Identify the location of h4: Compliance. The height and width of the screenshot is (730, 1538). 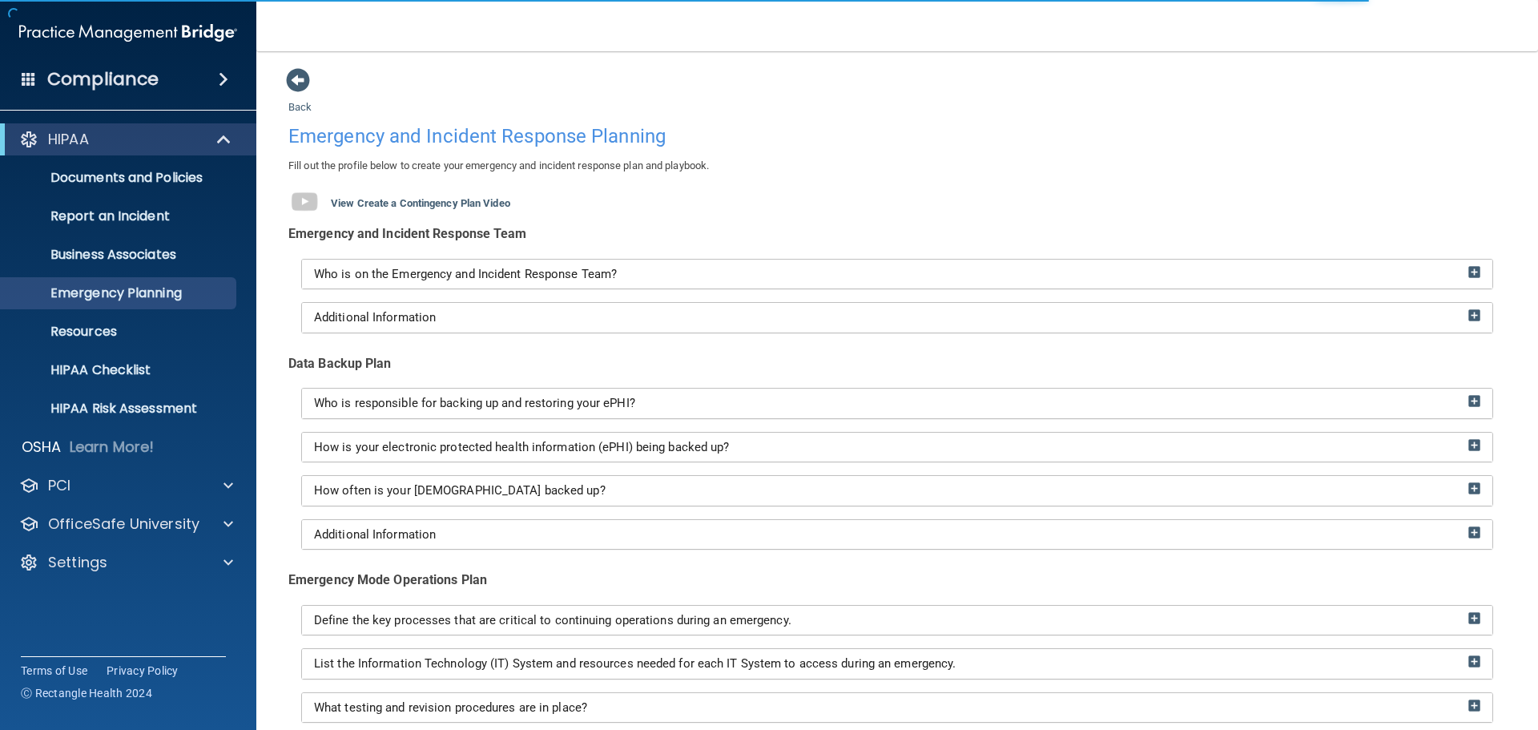
(103, 79).